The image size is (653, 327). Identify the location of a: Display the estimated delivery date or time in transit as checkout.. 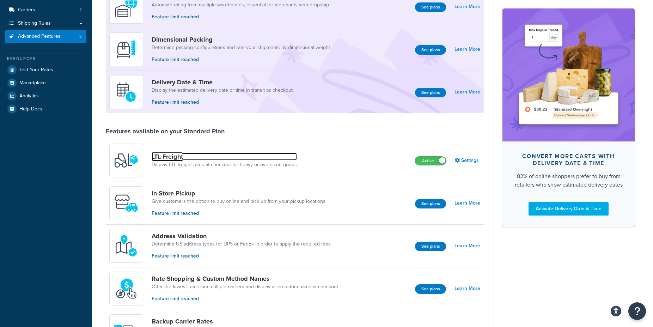
(222, 90).